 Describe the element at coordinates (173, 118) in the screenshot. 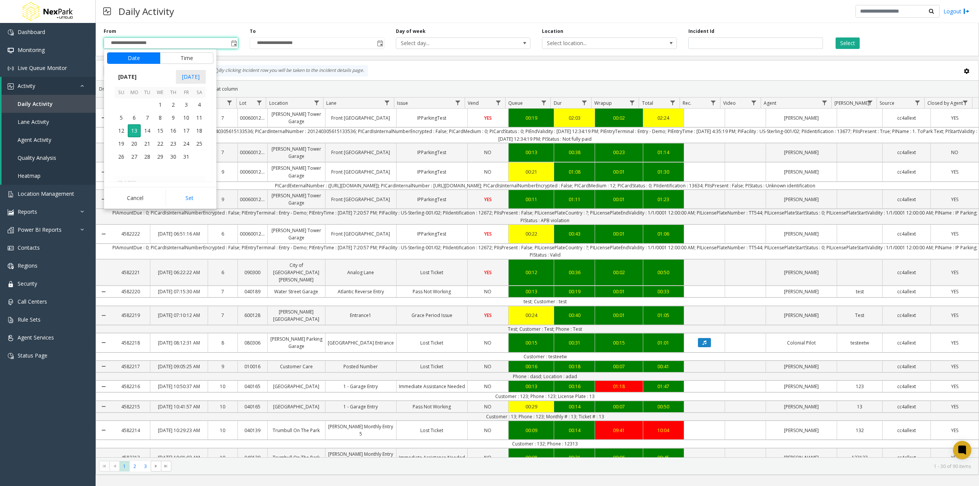

I see `span: 9` at that location.